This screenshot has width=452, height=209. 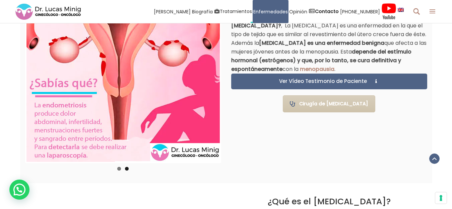 What do you see at coordinates (329, 81) in the screenshot?
I see `a: Ver Vídeo Testimonio de Paciente` at bounding box center [329, 81].